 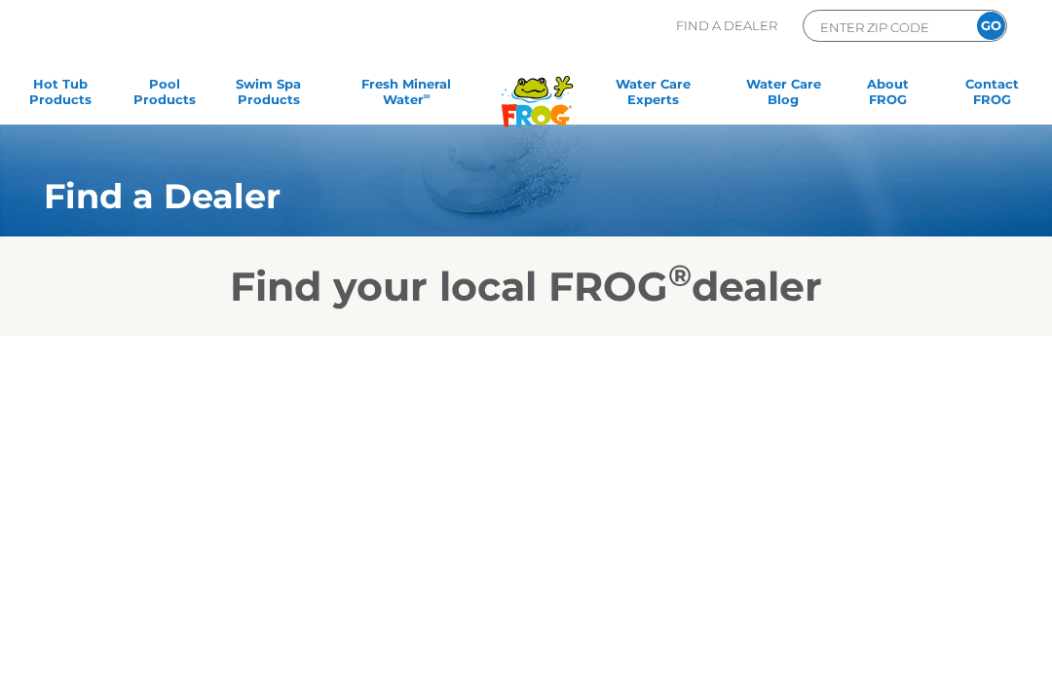 What do you see at coordinates (268, 95) in the screenshot?
I see `a: Swim SpaProducts` at bounding box center [268, 95].